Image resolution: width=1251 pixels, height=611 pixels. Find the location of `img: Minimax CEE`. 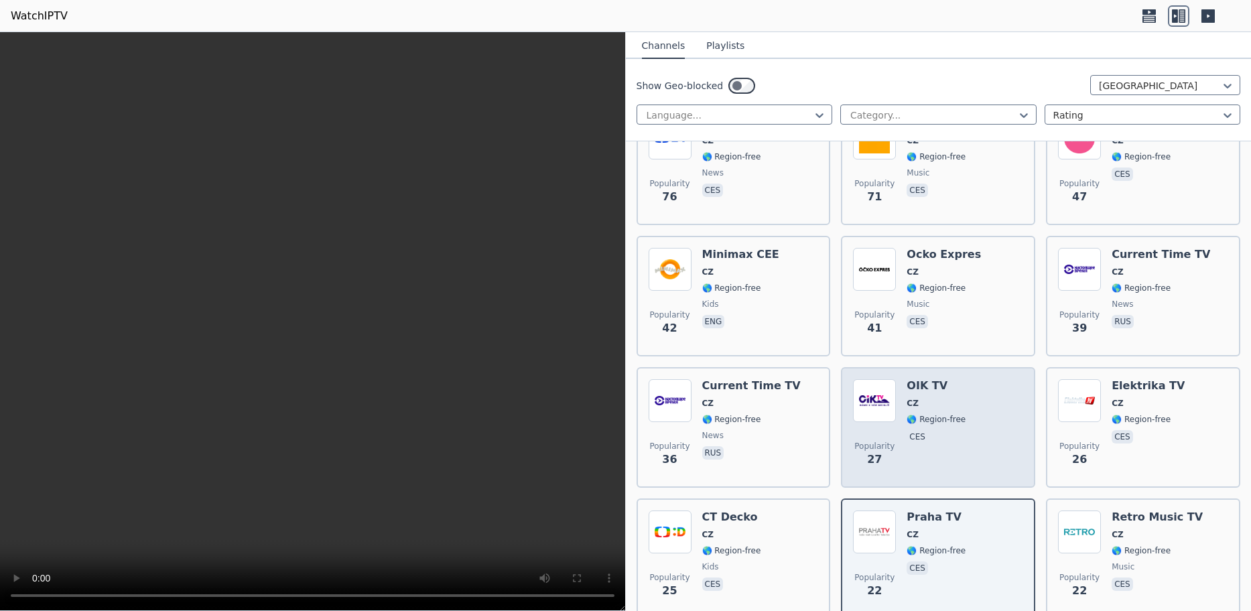

img: Minimax CEE is located at coordinates (670, 269).